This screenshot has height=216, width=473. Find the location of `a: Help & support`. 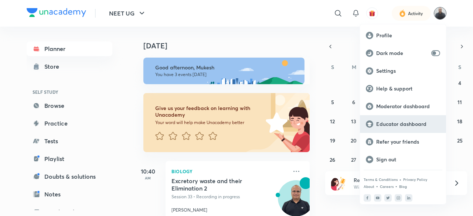

a: Help & support is located at coordinates (403, 89).